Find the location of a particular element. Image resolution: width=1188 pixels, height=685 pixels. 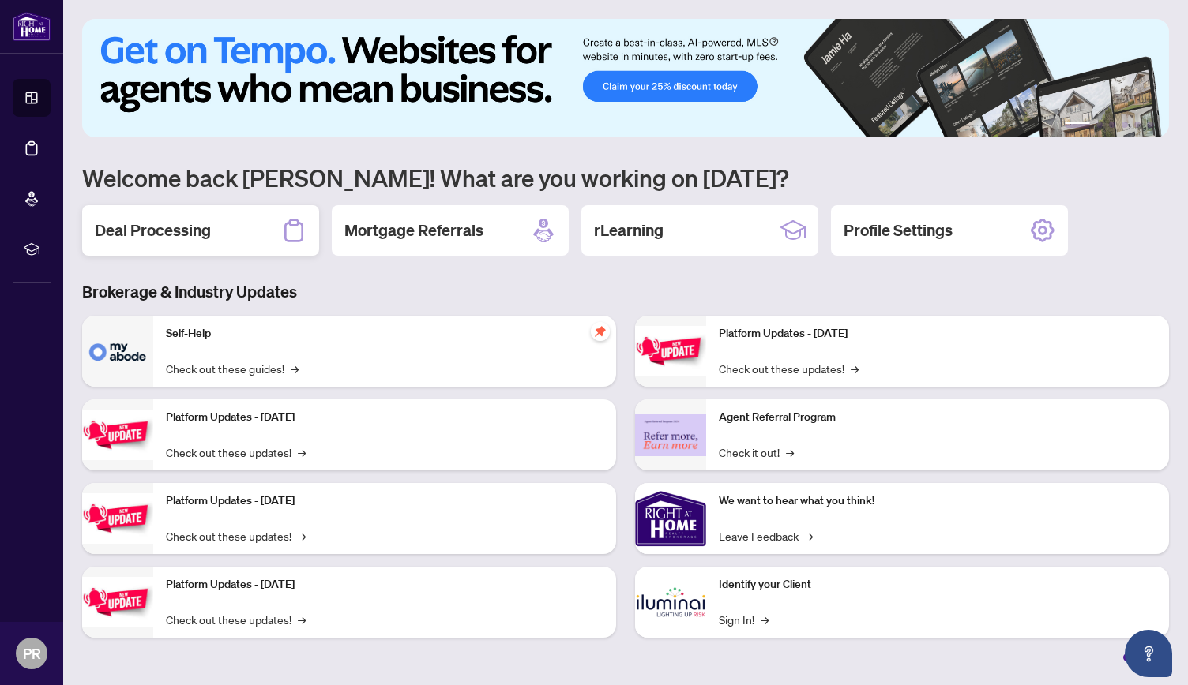

span: PR is located at coordinates (32, 654).